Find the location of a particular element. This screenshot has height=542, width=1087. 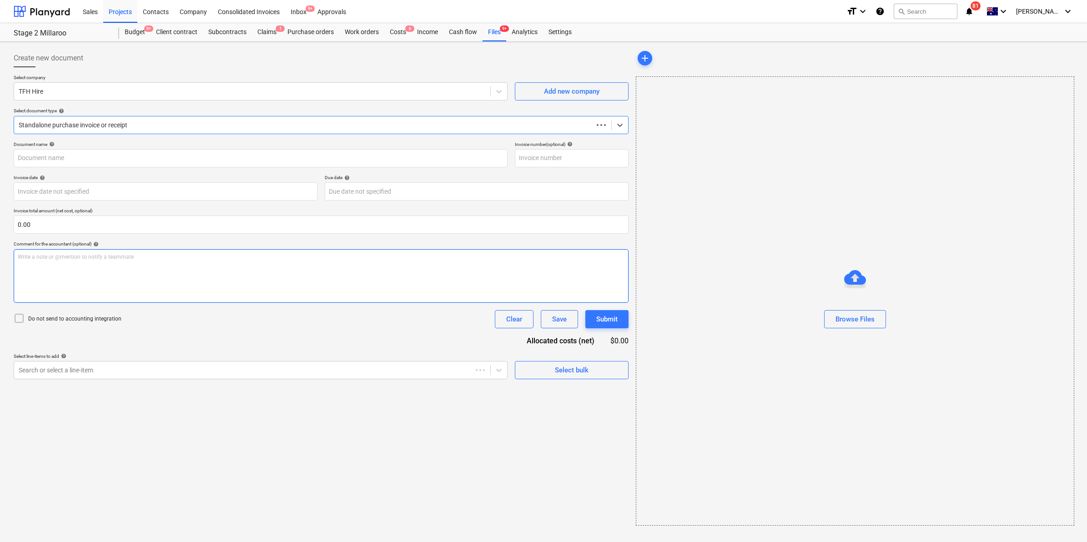

input: Invoice number is located at coordinates (572, 158).